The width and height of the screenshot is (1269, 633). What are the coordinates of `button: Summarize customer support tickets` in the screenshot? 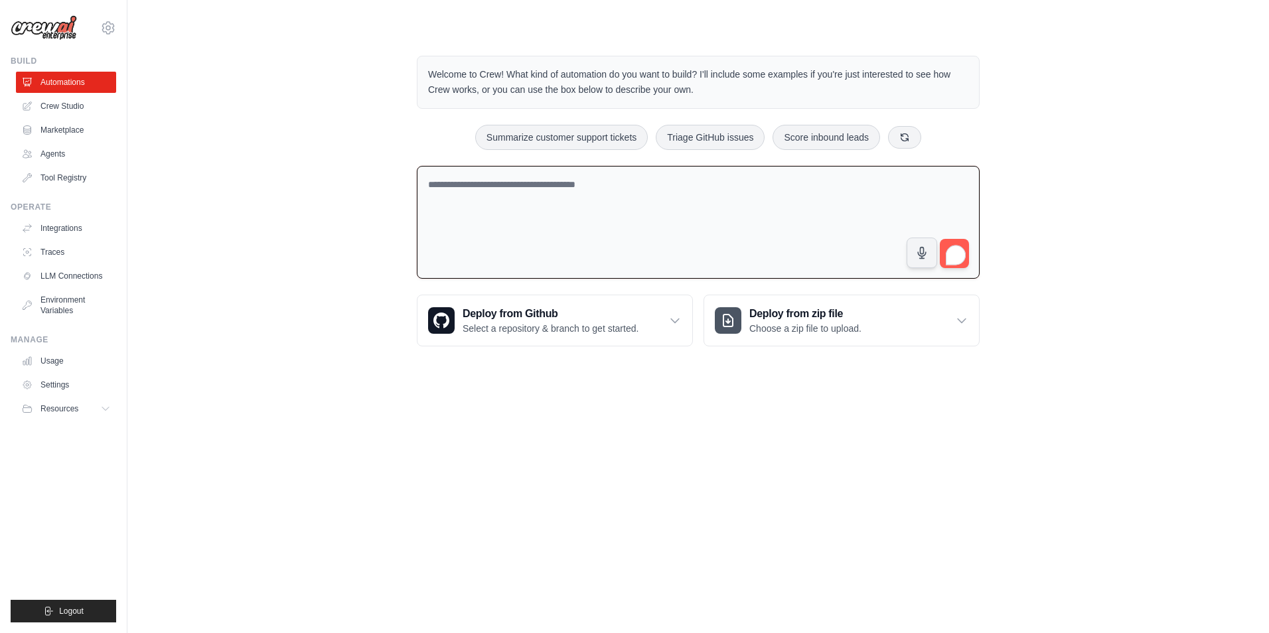 It's located at (561, 137).